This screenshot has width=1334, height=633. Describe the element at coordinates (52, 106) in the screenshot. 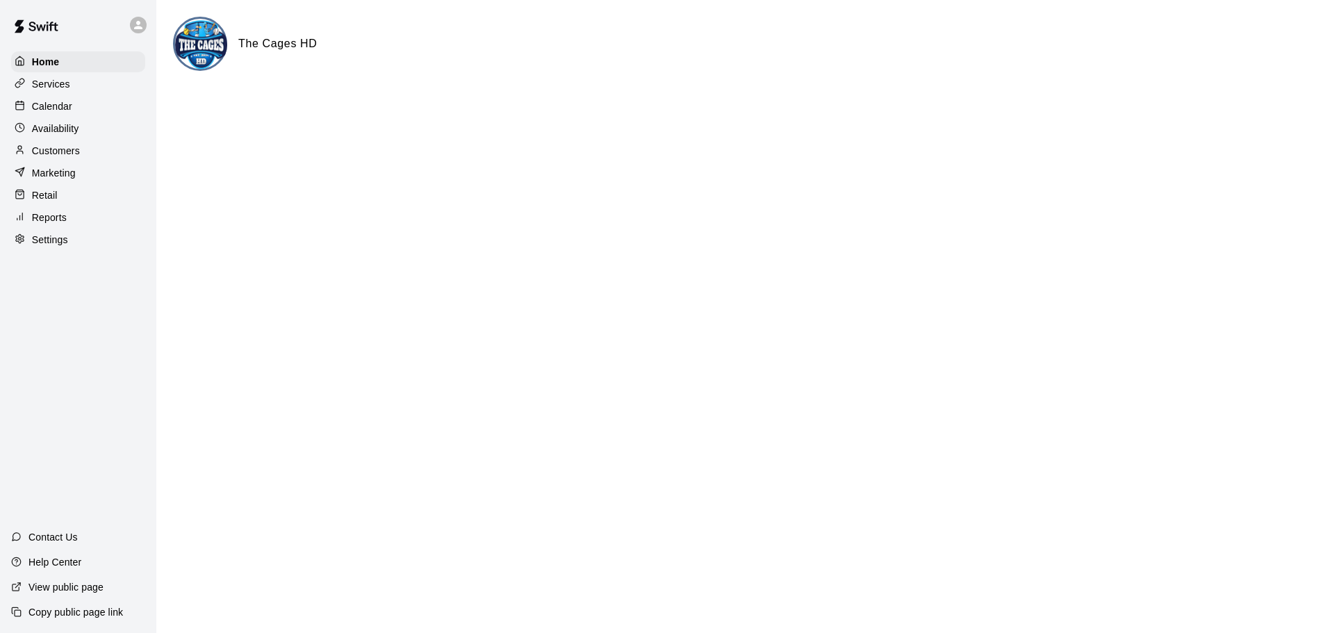

I see `p: Calendar` at that location.